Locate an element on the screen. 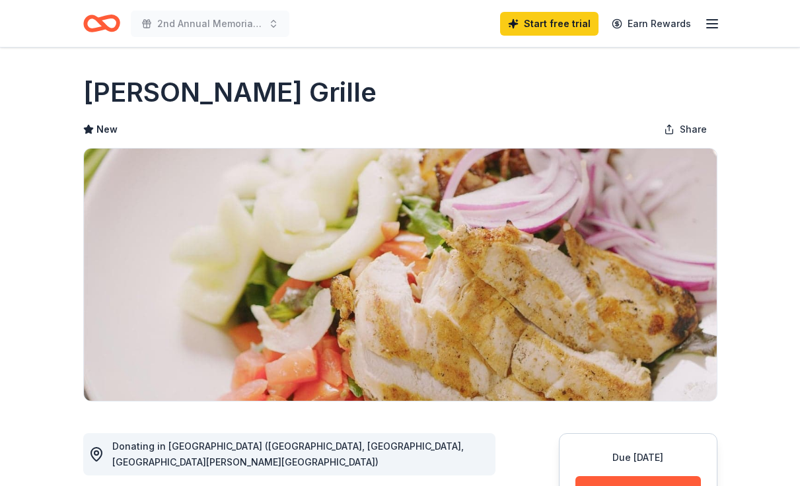 This screenshot has width=800, height=486. a: Earn Rewards is located at coordinates (651, 24).